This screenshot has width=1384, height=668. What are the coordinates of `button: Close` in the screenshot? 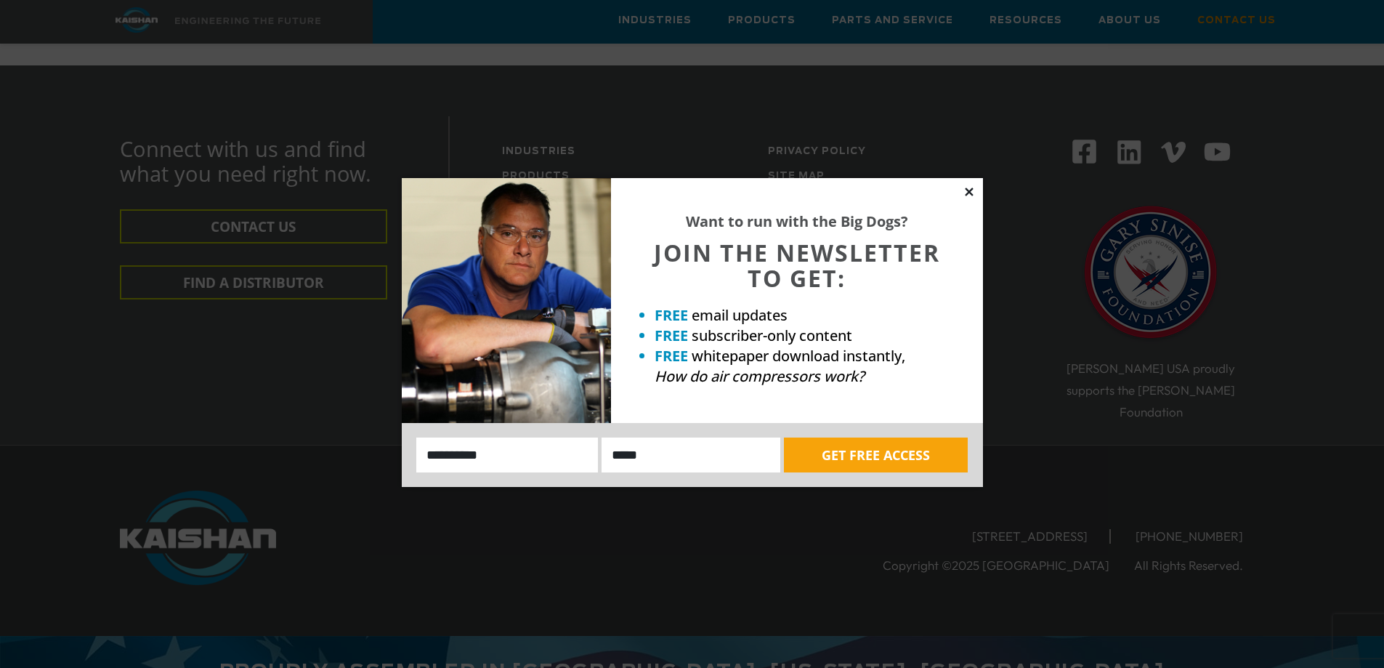 It's located at (969, 192).